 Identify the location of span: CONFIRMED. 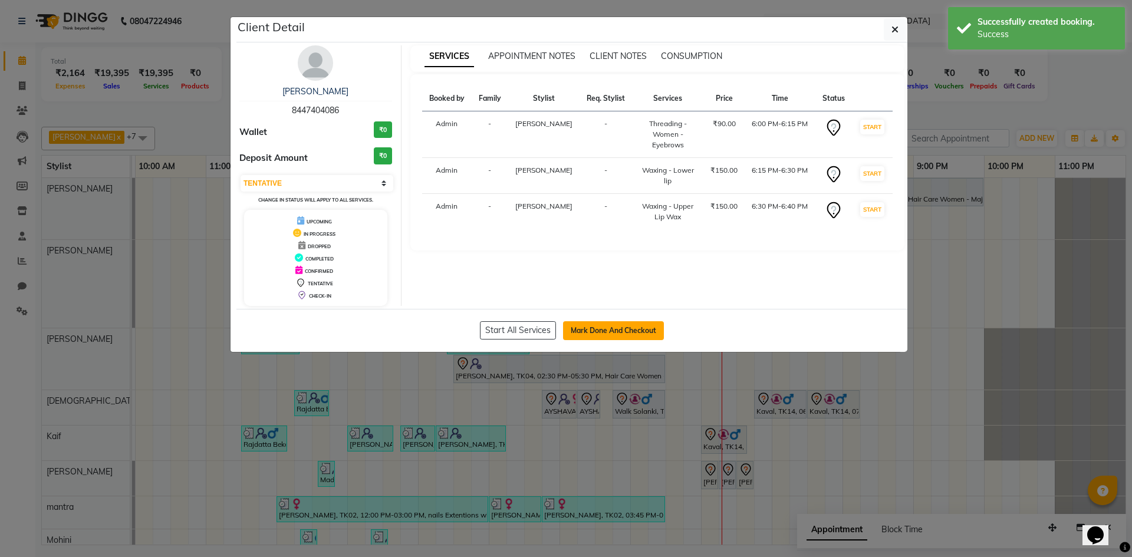
(319, 271).